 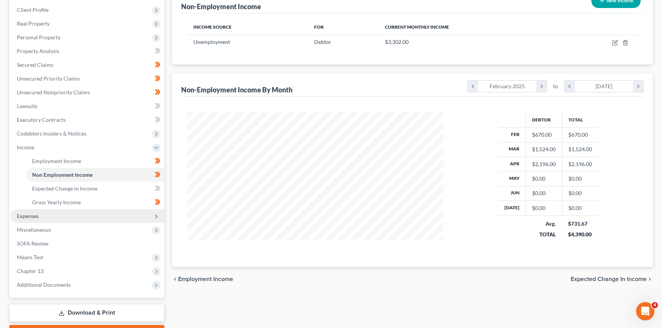 What do you see at coordinates (580, 135) in the screenshot?
I see `td: $670.00` at bounding box center [580, 135].